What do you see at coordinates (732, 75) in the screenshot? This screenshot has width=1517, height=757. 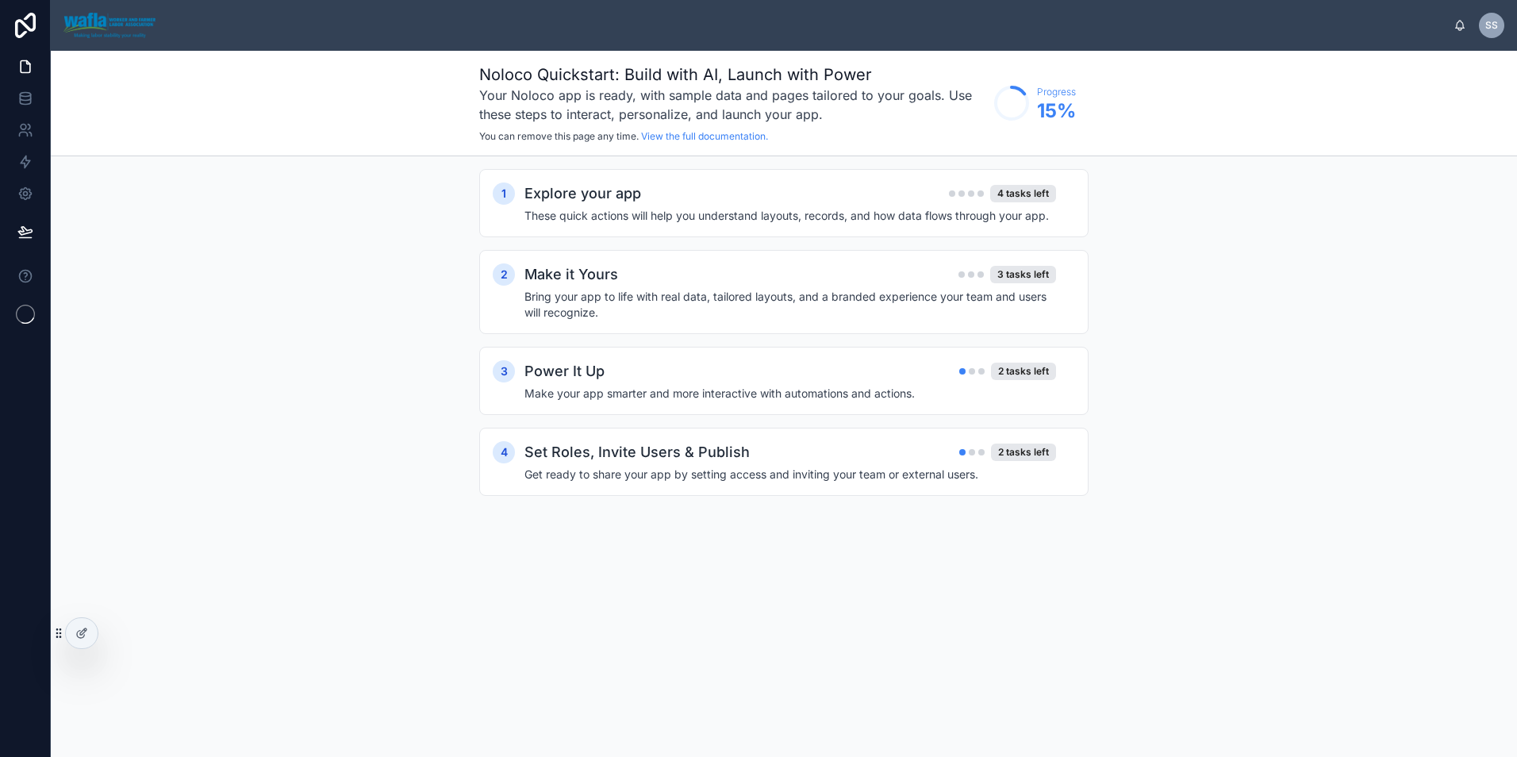 I see `h1: Noloco Quickstart: Build with AI, Launch with Power` at bounding box center [732, 75].